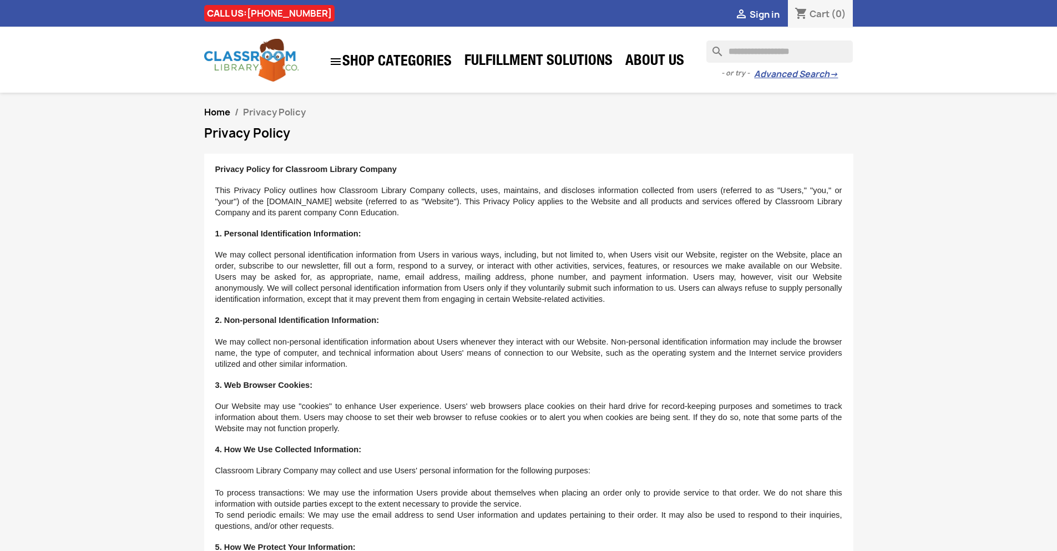 The image size is (1057, 551). What do you see at coordinates (217, 112) in the screenshot?
I see `span: Home` at bounding box center [217, 112].